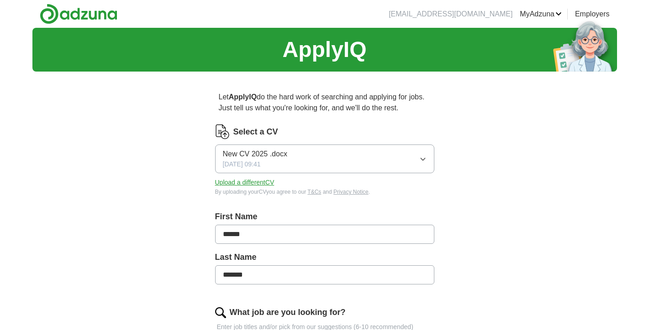  I want to click on div: By uploading your CV you agree to our and ., so click(325, 192).